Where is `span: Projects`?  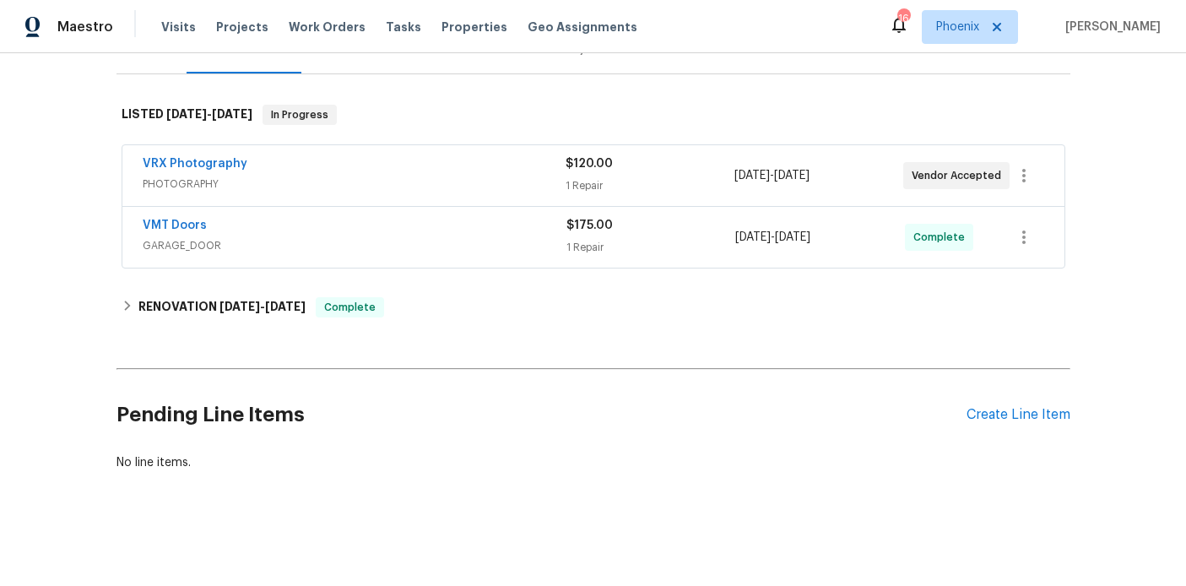 span: Projects is located at coordinates (242, 27).